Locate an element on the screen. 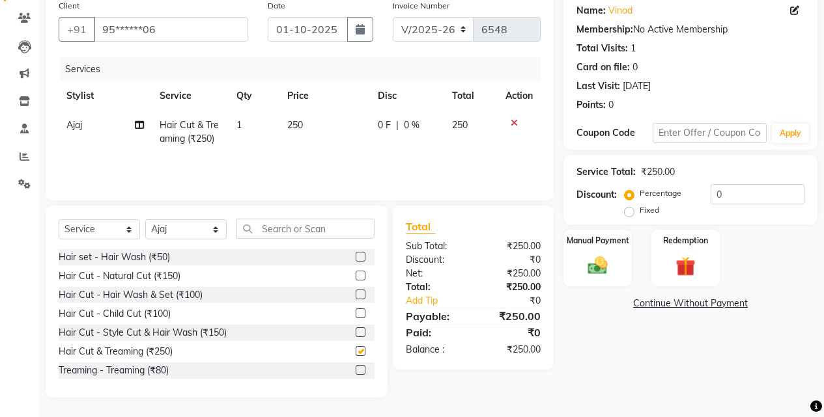 The image size is (824, 417). button: +91 is located at coordinates (77, 29).